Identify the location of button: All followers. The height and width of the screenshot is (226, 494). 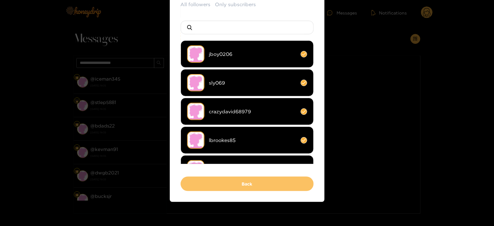
(195, 4).